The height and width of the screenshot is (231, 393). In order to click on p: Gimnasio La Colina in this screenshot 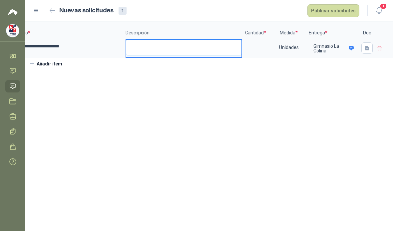, I will do `click(330, 48)`.